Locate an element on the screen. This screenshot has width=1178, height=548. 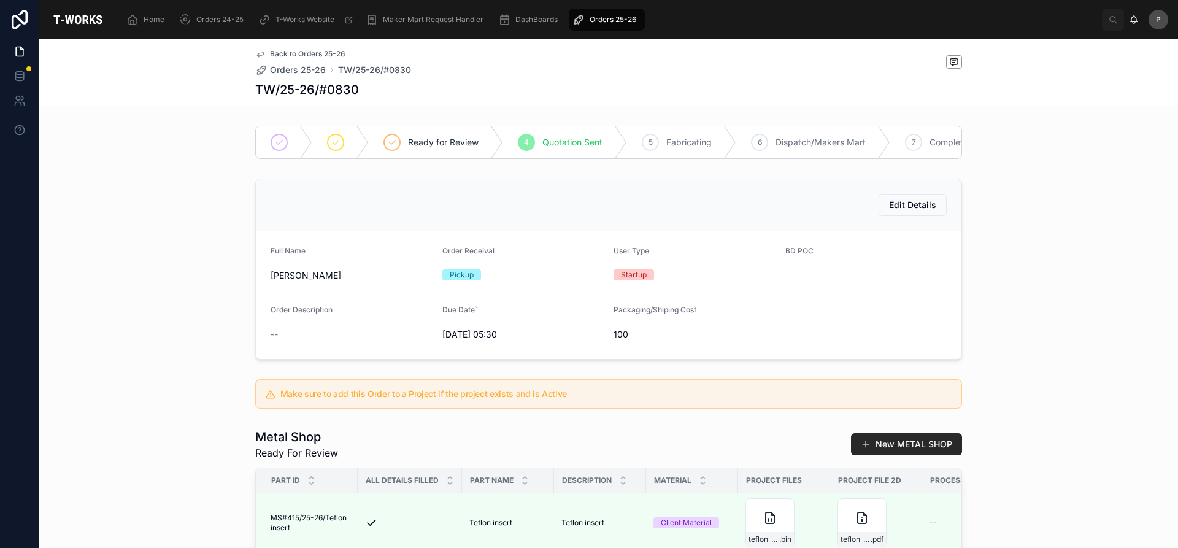
span: Maker Mart Request Handler is located at coordinates (433, 20).